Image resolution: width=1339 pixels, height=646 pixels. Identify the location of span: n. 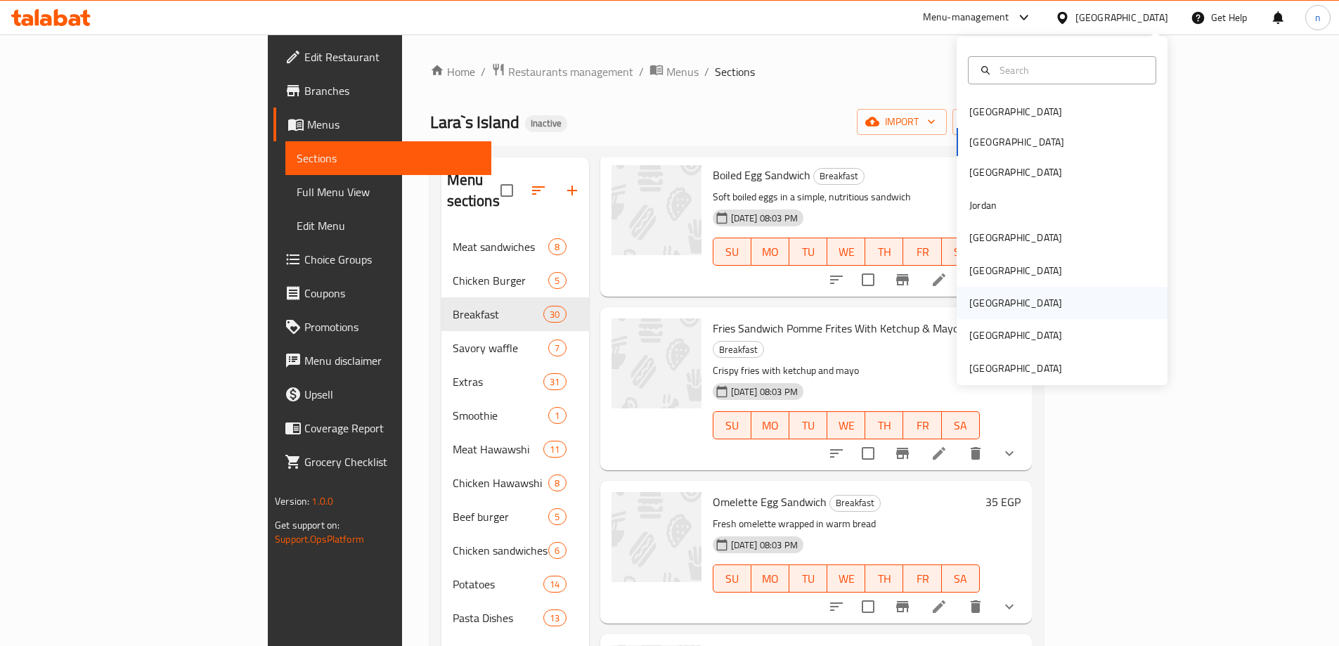
(1318, 18).